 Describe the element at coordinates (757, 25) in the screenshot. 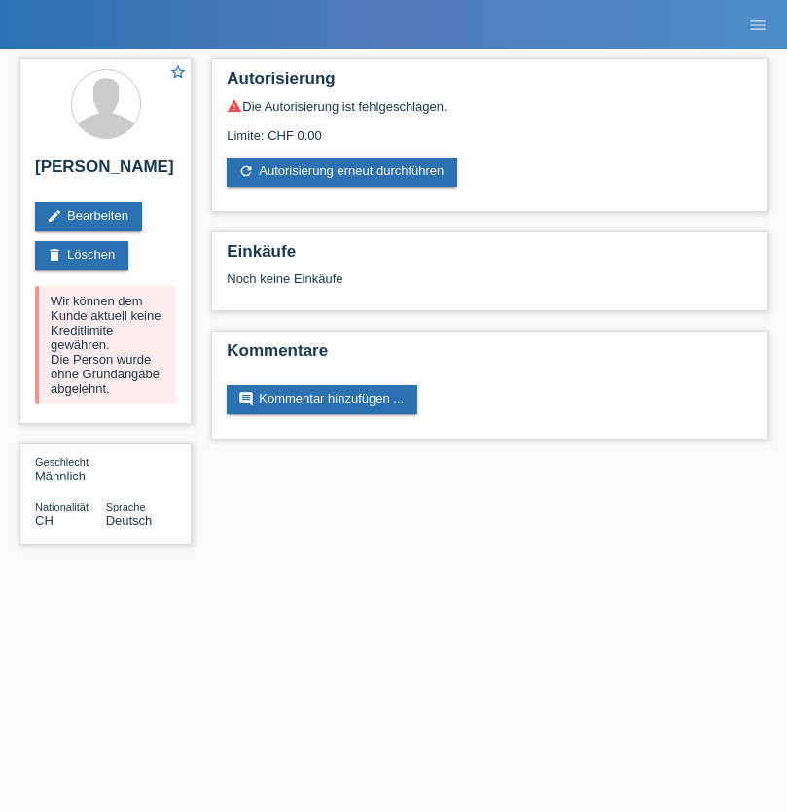

I see `i: menu` at that location.